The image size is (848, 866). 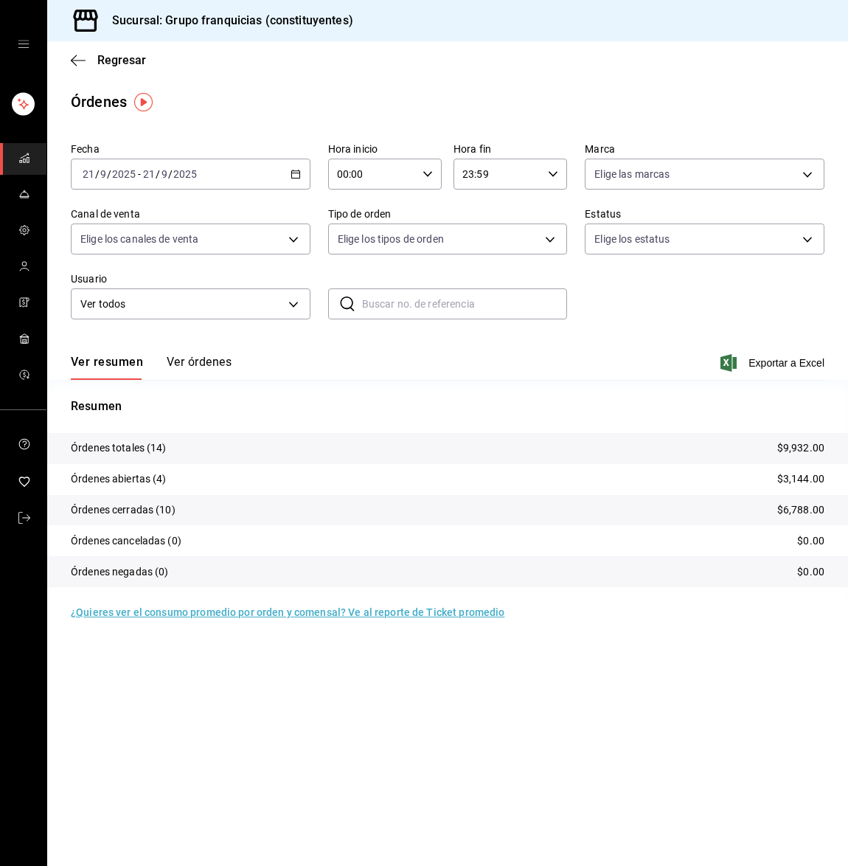 I want to click on button: Ver resumen, so click(x=107, y=367).